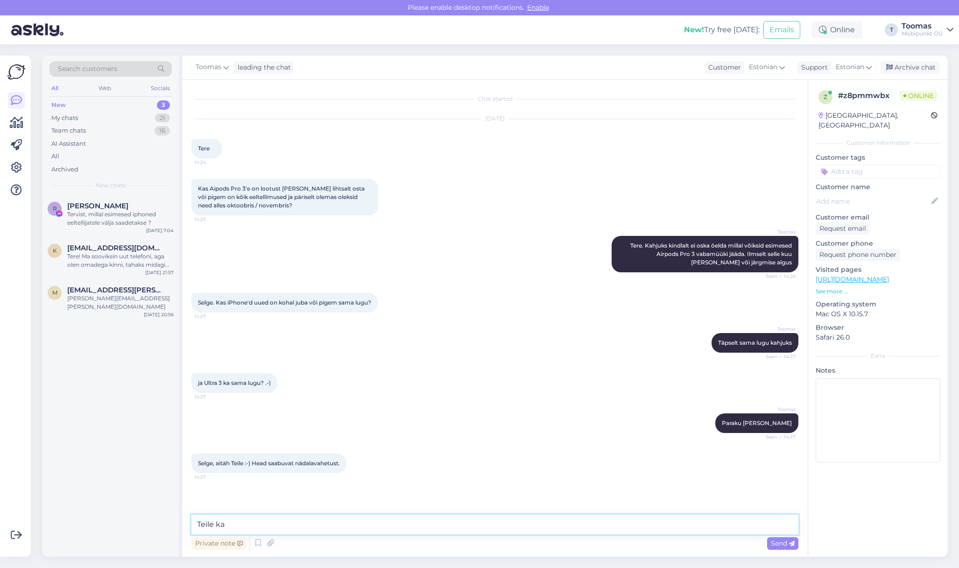 Image resolution: width=959 pixels, height=568 pixels. What do you see at coordinates (826, 97) in the screenshot?
I see `span: z` at bounding box center [826, 97].